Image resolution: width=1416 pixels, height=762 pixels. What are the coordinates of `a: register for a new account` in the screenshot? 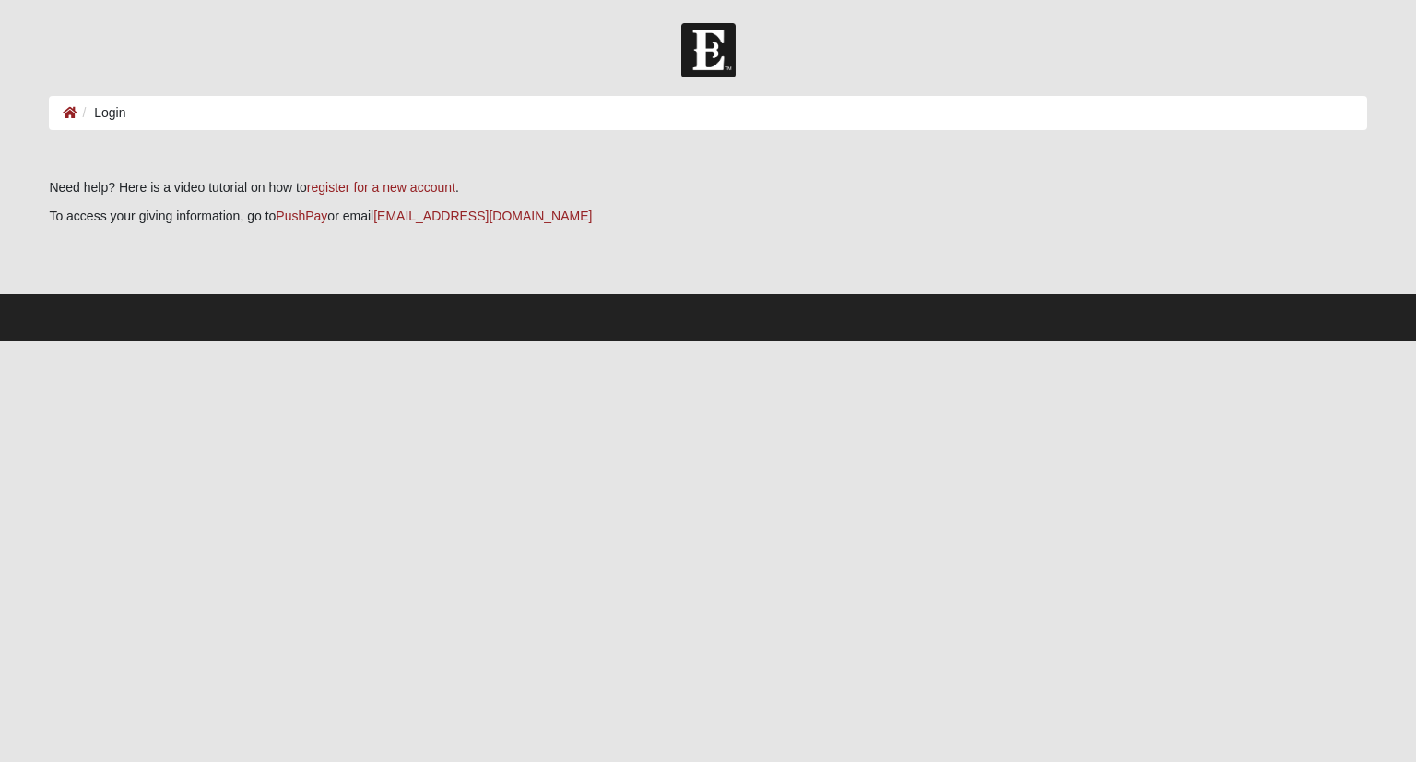 It's located at (381, 187).